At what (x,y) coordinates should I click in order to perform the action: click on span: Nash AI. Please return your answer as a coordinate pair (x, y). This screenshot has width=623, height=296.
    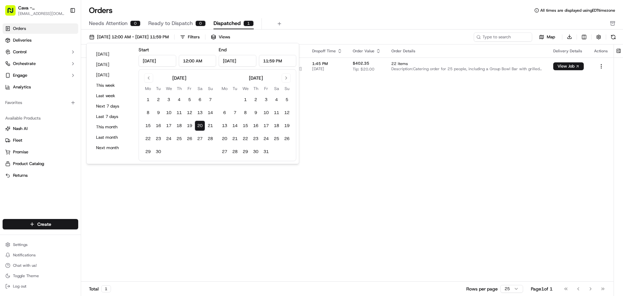
    Looking at the image, I should click on (20, 129).